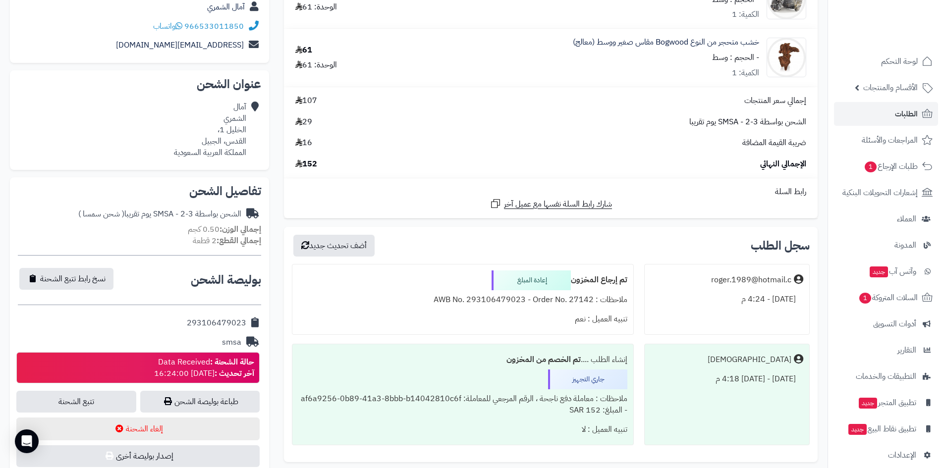 This screenshot has height=468, width=944. Describe the element at coordinates (240, 230) in the screenshot. I see `strong: إجمالي الوزن:` at that location.